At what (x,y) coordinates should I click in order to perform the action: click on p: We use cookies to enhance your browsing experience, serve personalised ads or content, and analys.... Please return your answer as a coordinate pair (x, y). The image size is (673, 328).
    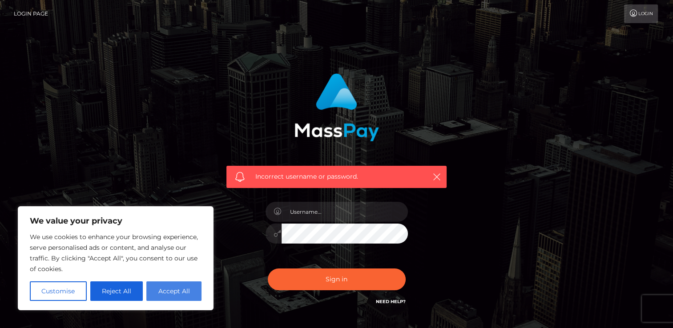
    Looking at the image, I should click on (116, 253).